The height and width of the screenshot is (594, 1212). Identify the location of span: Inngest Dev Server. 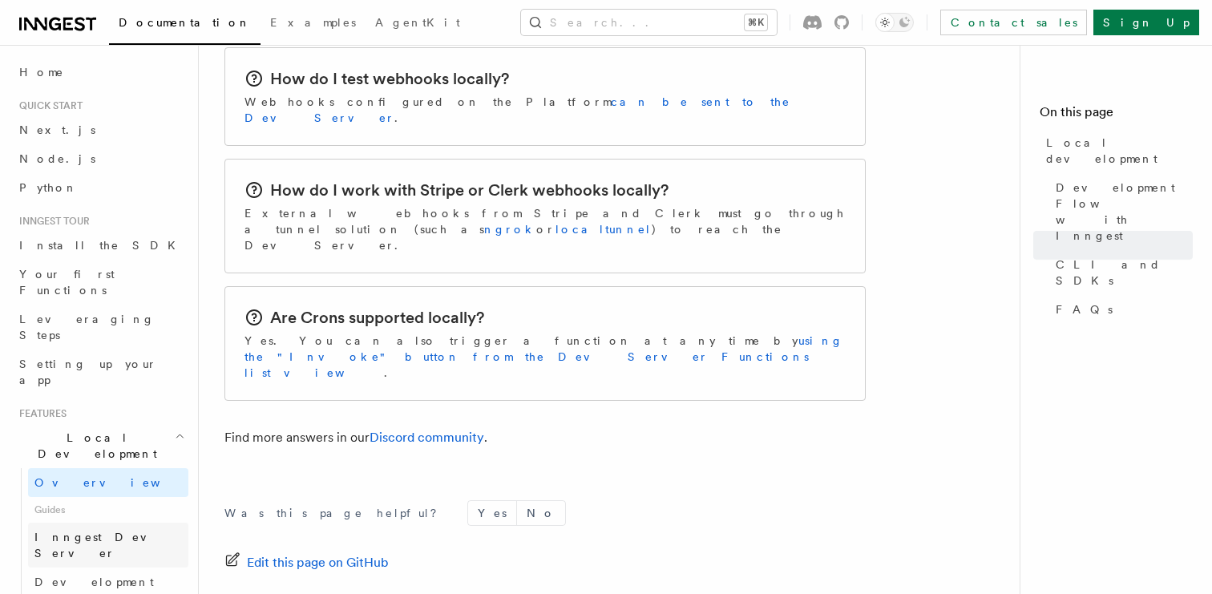
(103, 545).